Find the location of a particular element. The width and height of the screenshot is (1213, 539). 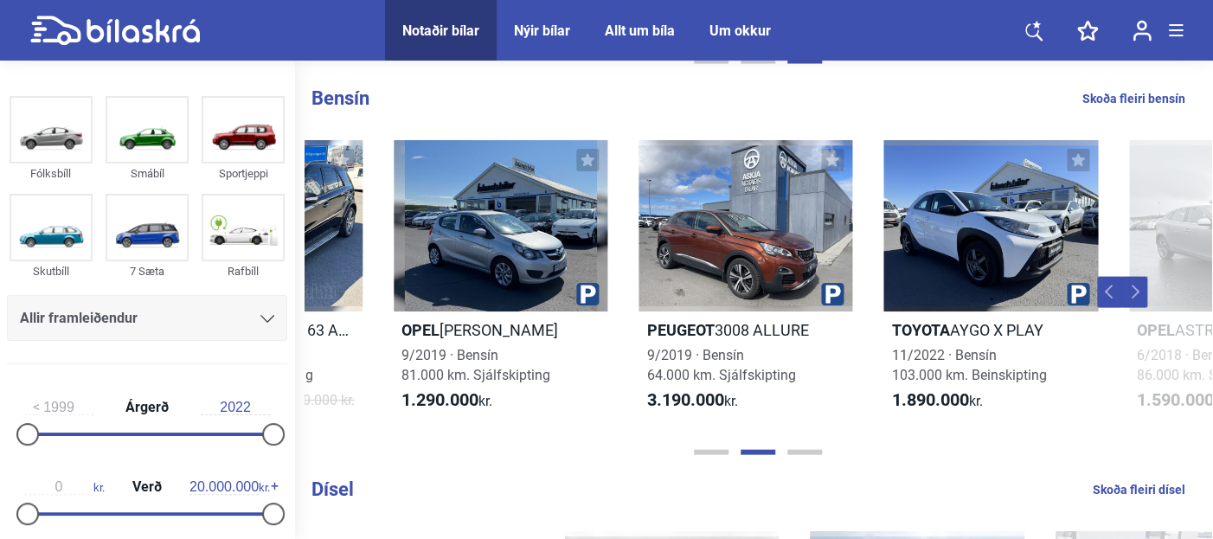

div: Notaðir bílar is located at coordinates (441, 30).